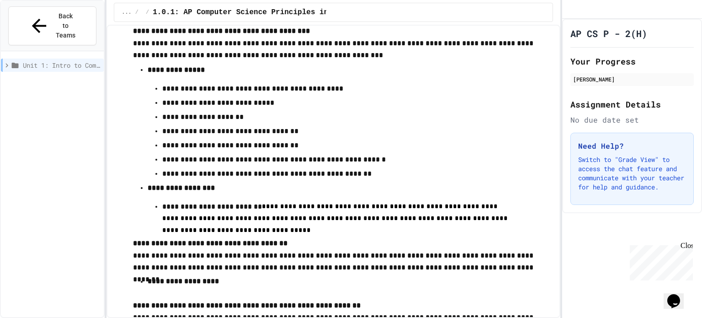 The height and width of the screenshot is (318, 702). What do you see at coordinates (632, 173) in the screenshot?
I see `p: Switch to "Grade View" to access the chat feature and communicate with your teacher for help and ...` at bounding box center [632, 173].